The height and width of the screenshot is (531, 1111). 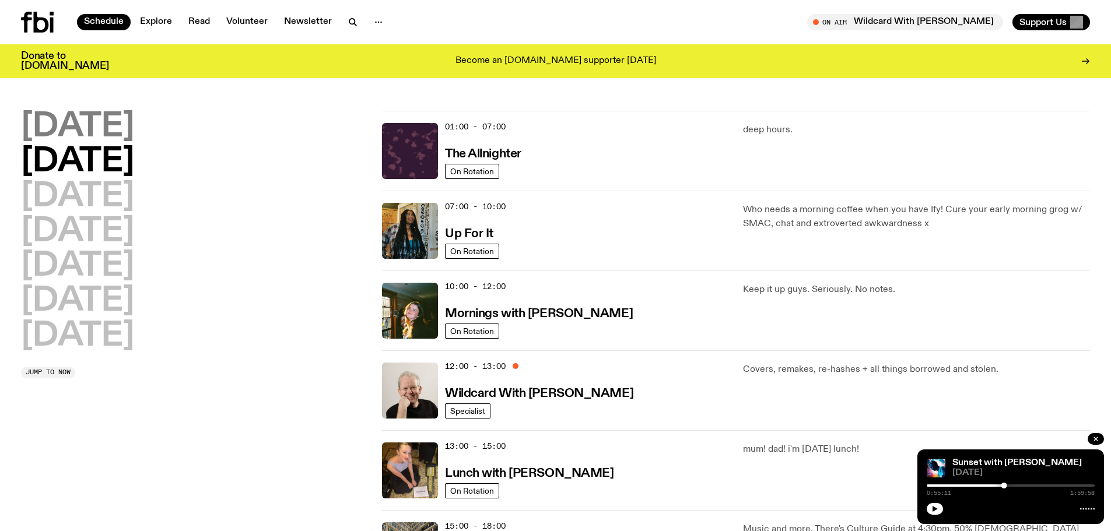 What do you see at coordinates (1083, 494) in the screenshot?
I see `span: 1:59:58` at bounding box center [1083, 494].